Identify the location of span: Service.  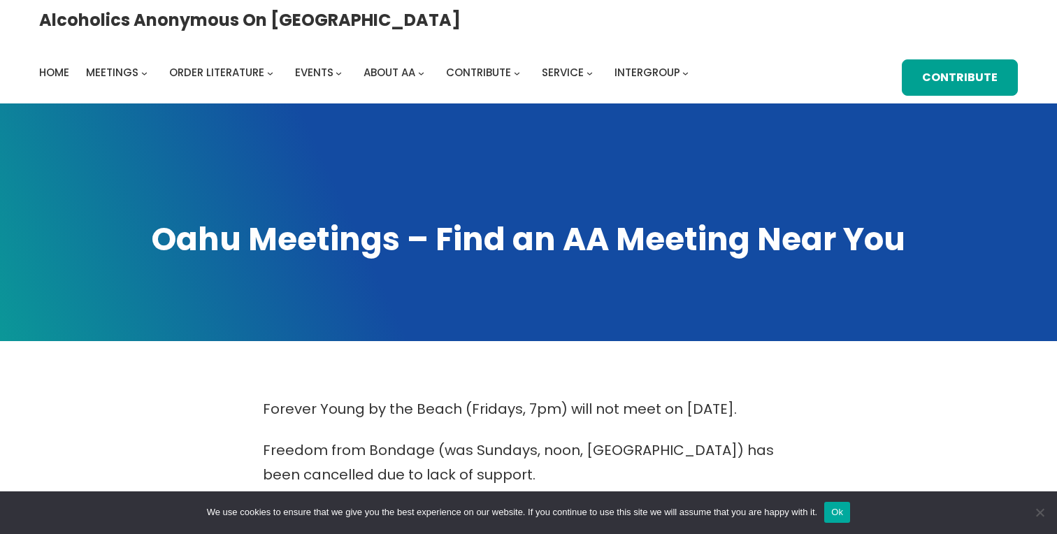
(563, 72).